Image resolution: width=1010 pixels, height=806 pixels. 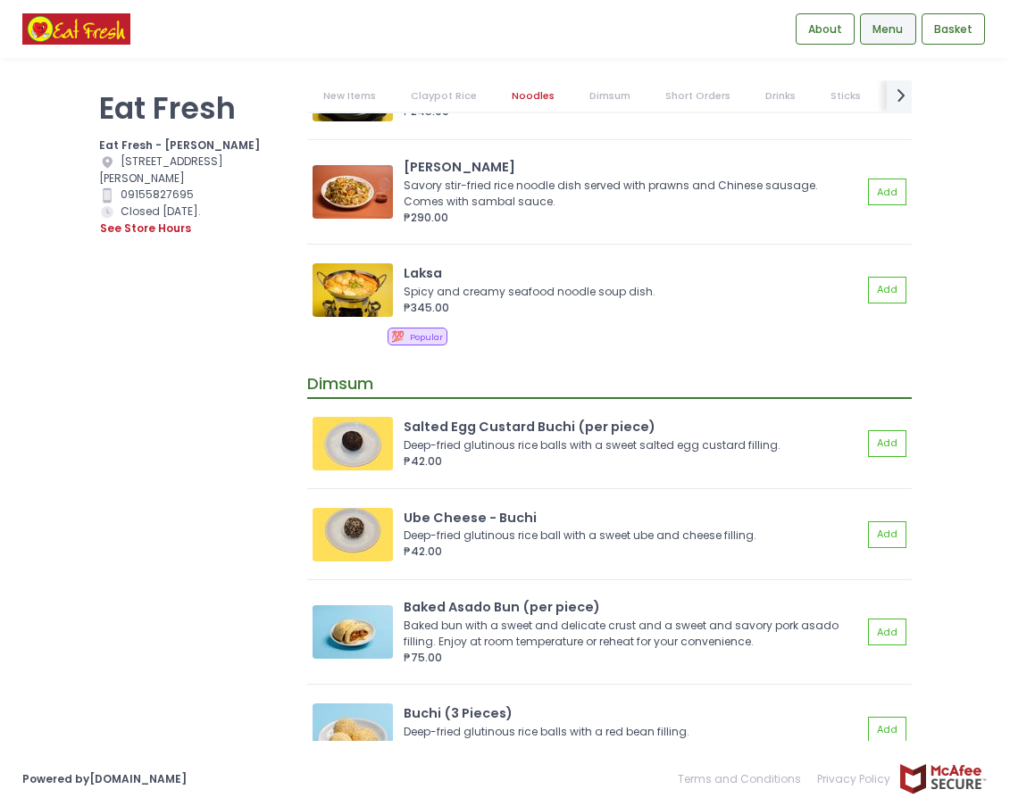 I want to click on img: mcafee-secure, so click(x=943, y=779).